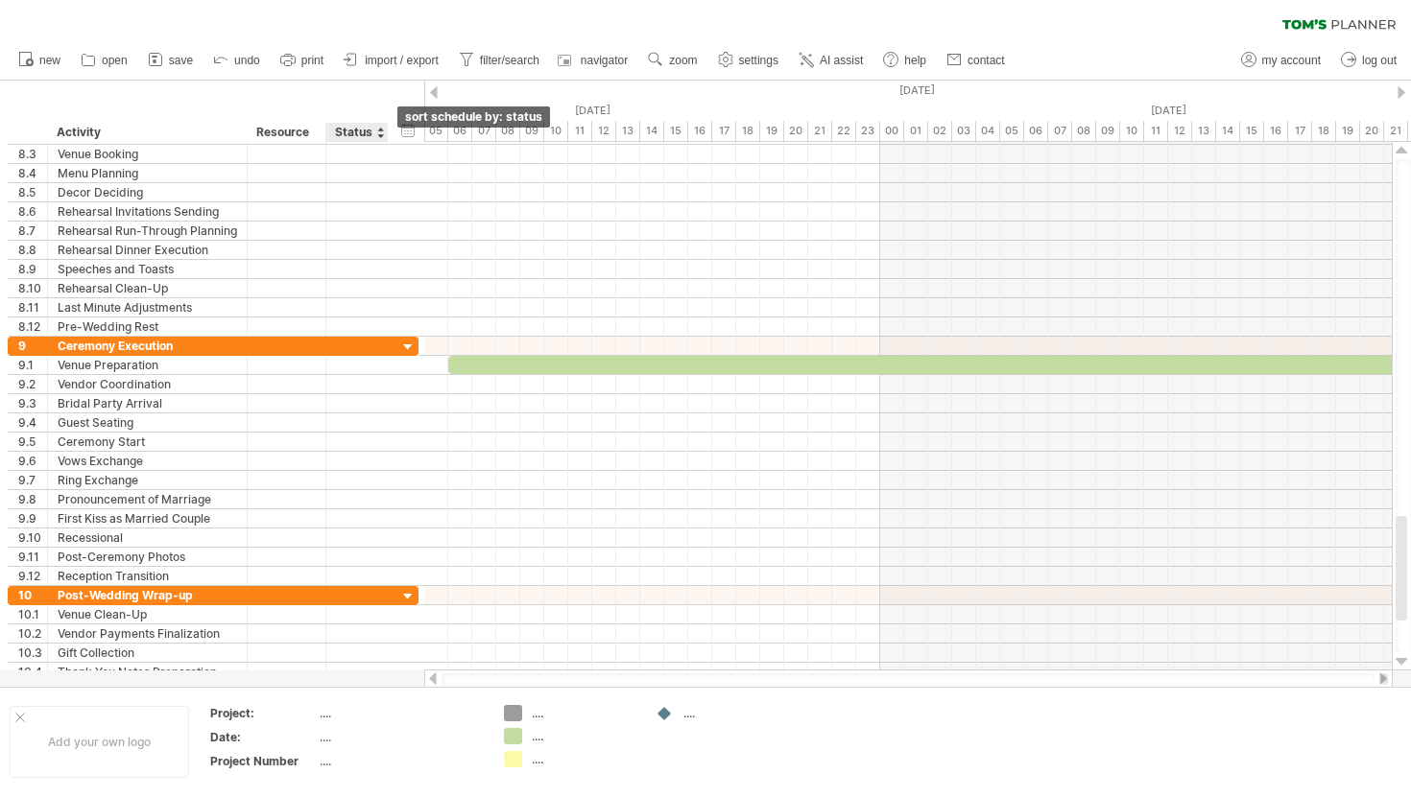 The height and width of the screenshot is (797, 1411). Describe the element at coordinates (147, 518) in the screenshot. I see `div: First Kiss as Married Couple` at that location.